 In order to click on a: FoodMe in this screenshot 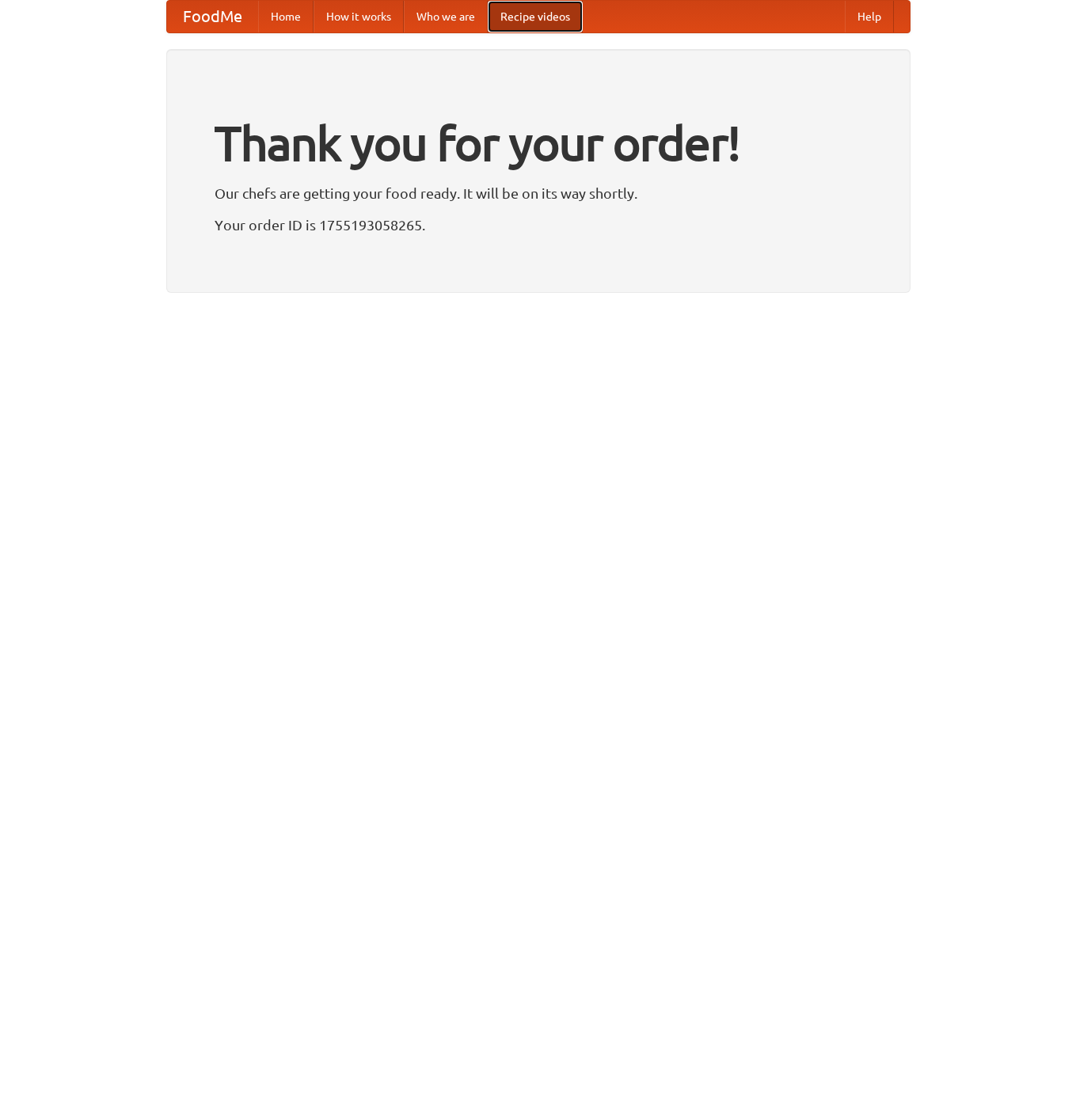, I will do `click(212, 17)`.